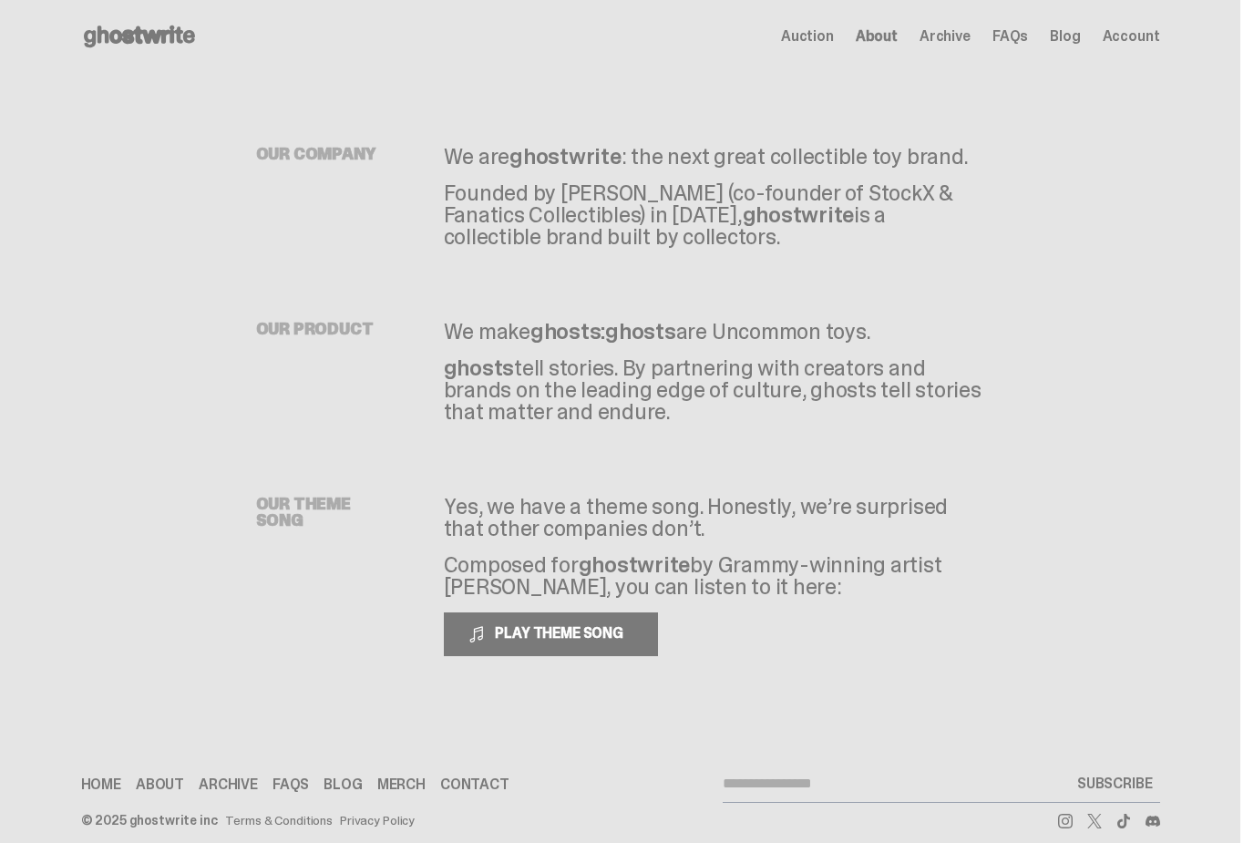 The height and width of the screenshot is (843, 1254). I want to click on div: © 2025 ghostwrite inc, so click(149, 820).